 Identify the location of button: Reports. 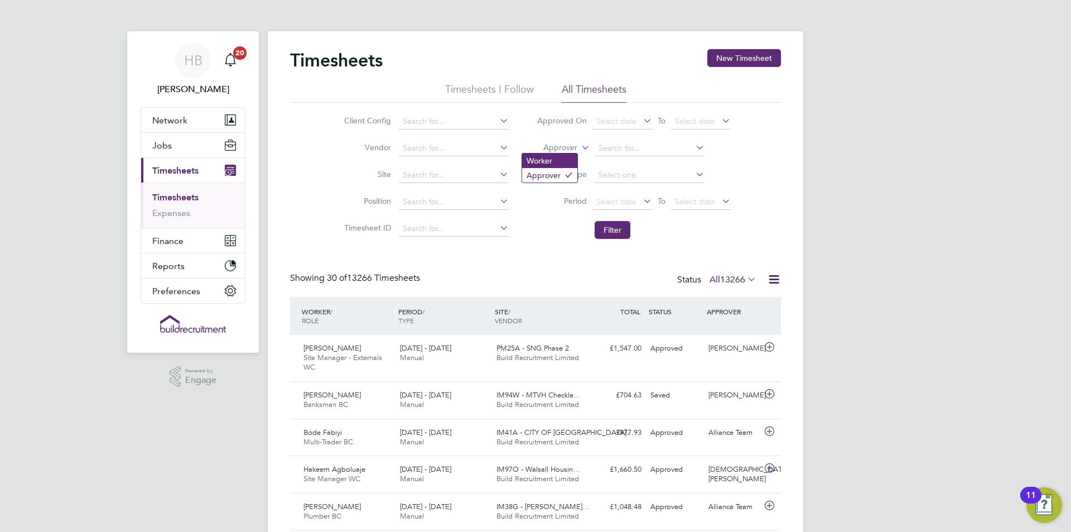
(193, 266).